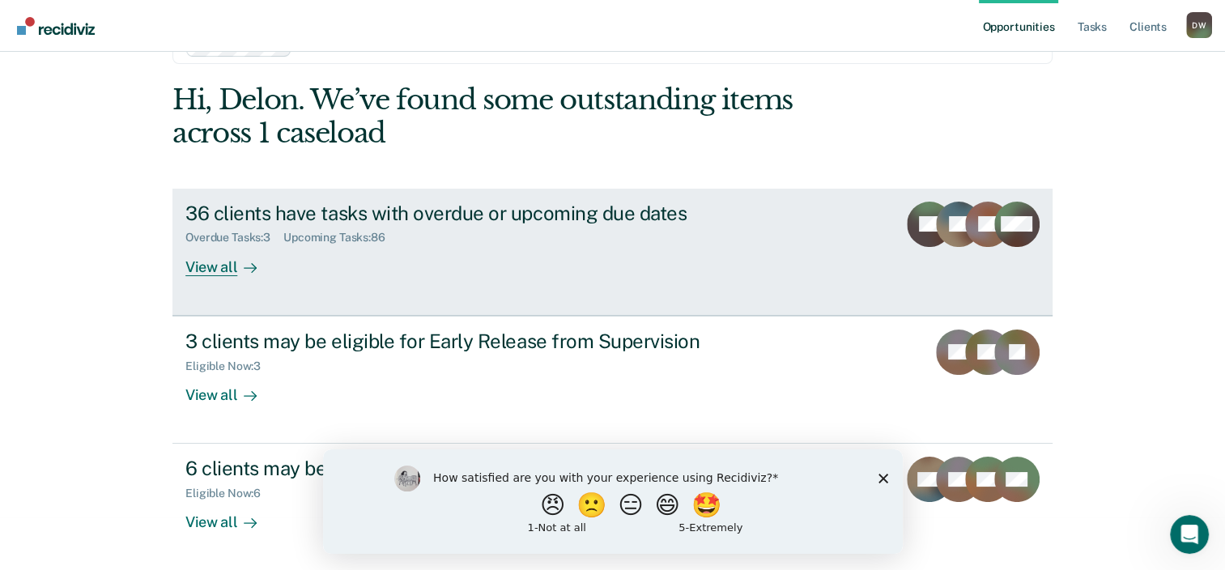  I want to click on div: Hi, Delon. We’ve found some outstanding items across 1 caseload, so click(524, 117).